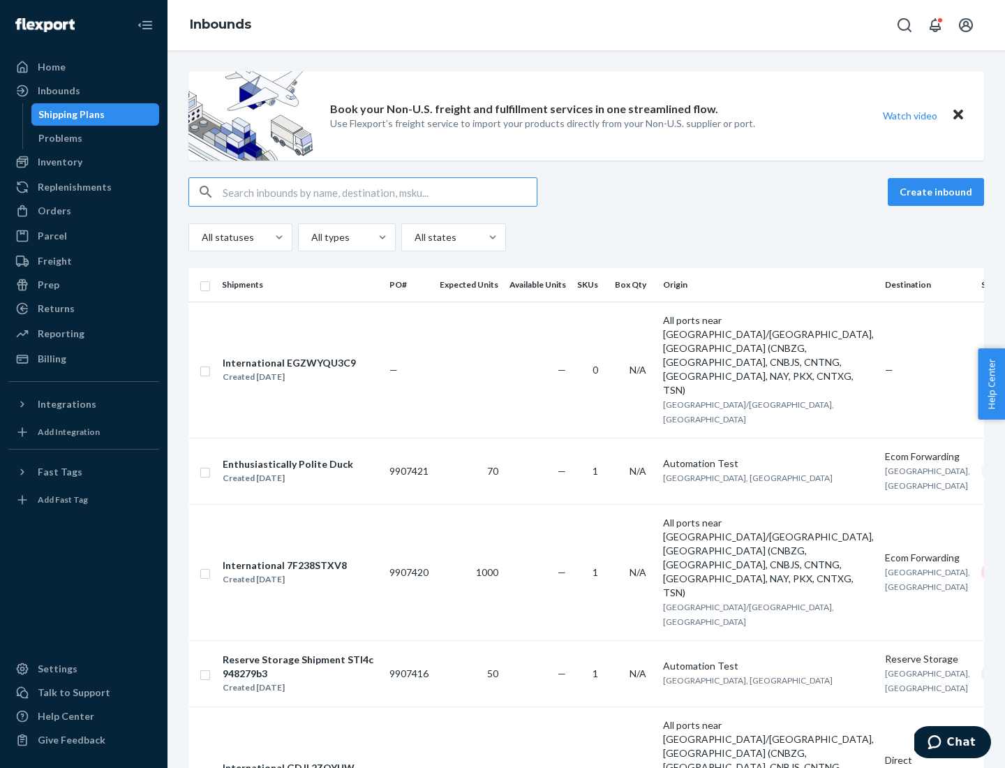 This screenshot has width=1005, height=768. Describe the element at coordinates (54, 211) in the screenshot. I see `div: Orders` at that location.